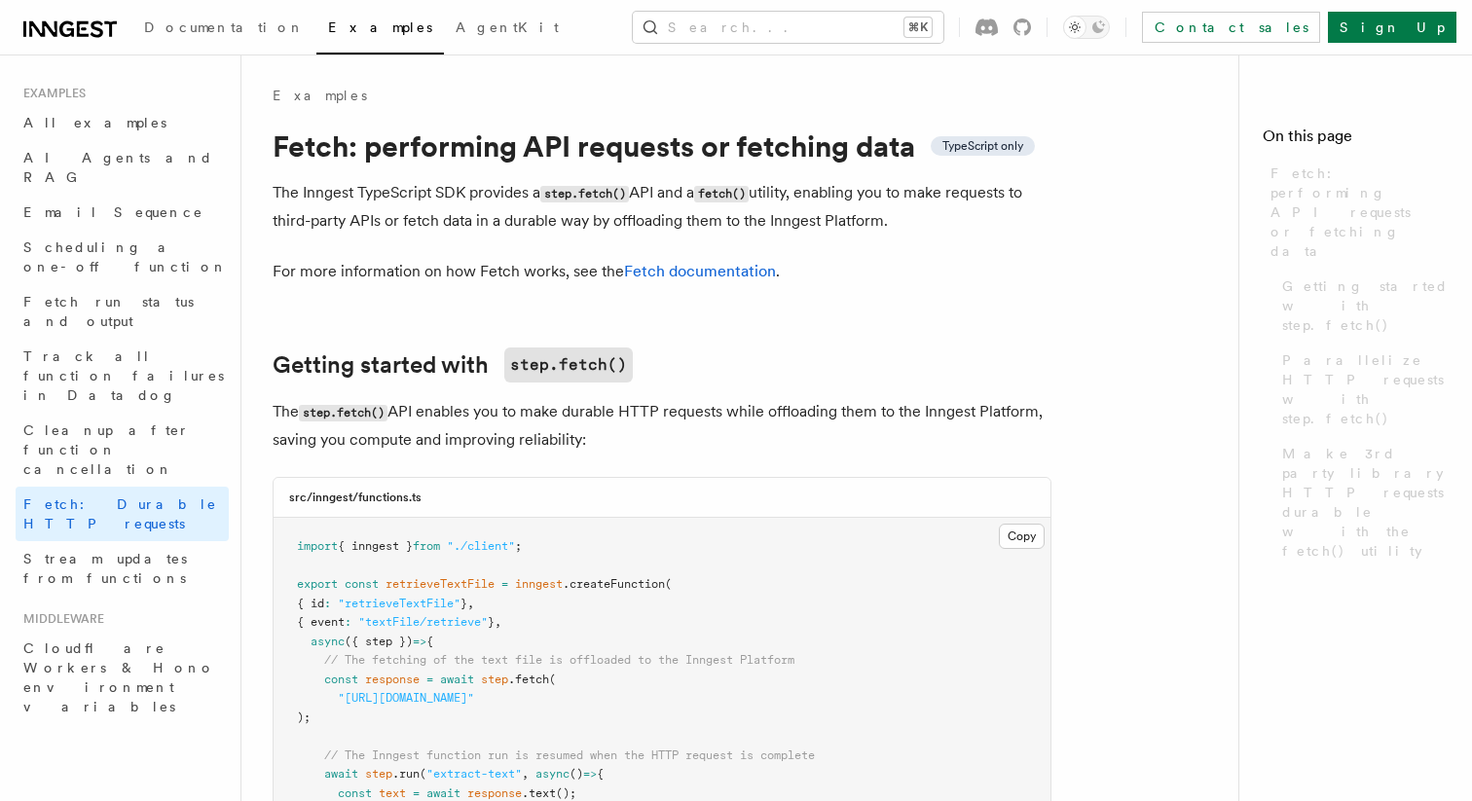  What do you see at coordinates (59, 619) in the screenshot?
I see `span: Middleware` at bounding box center [59, 619].